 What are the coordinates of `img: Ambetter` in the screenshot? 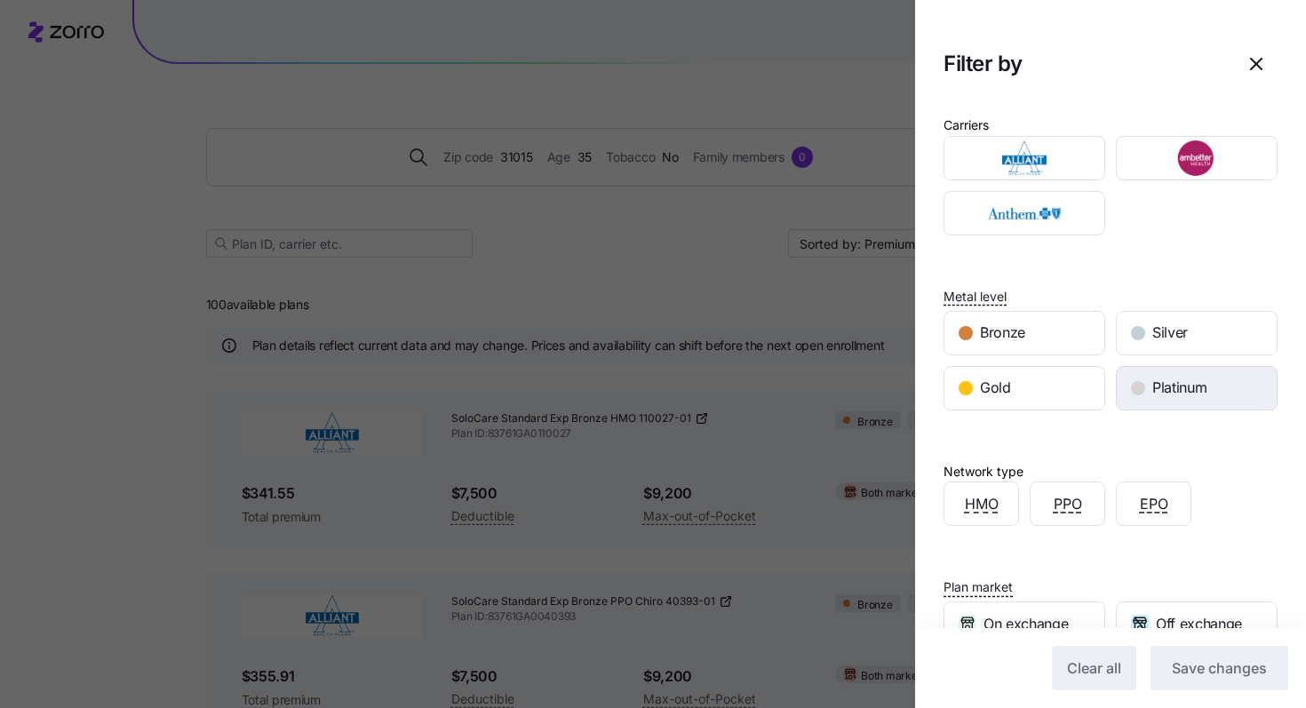 It's located at (1196, 158).